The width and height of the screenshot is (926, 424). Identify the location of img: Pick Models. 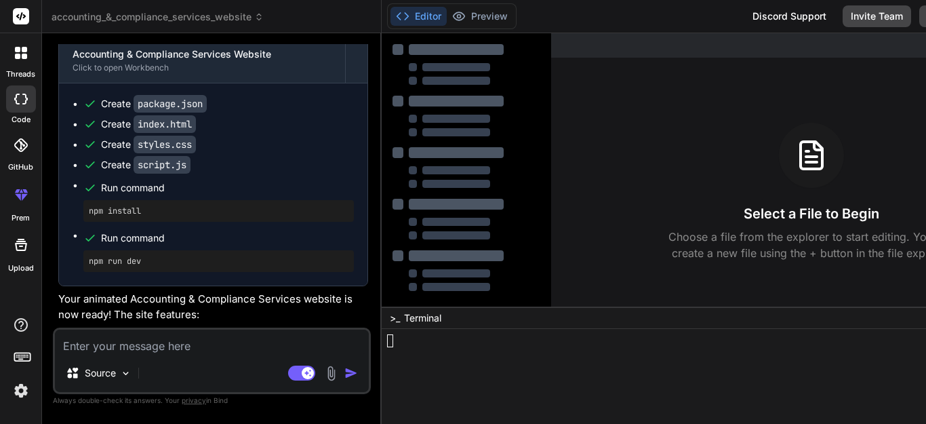
(125, 373).